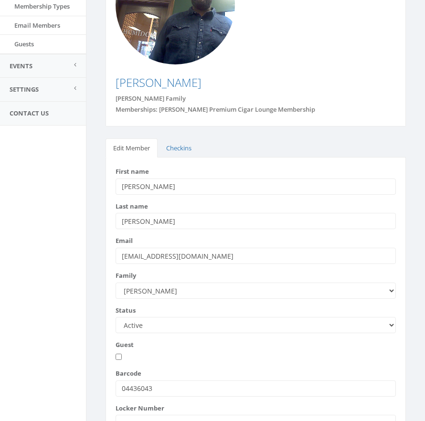 This screenshot has height=421, width=425. What do you see at coordinates (132, 172) in the screenshot?
I see `label: First name` at bounding box center [132, 172].